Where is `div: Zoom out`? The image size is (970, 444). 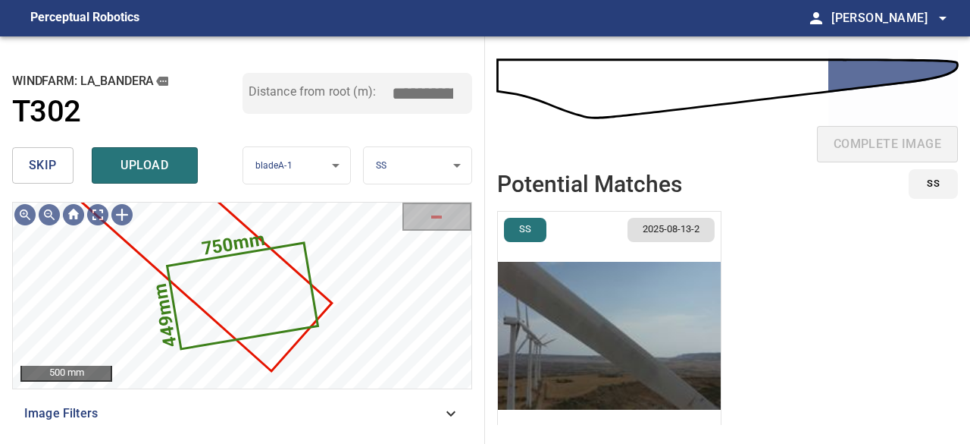
div: Zoom out is located at coordinates (49, 215).